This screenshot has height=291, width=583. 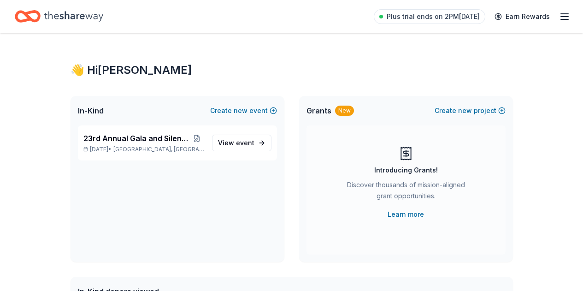 What do you see at coordinates (245, 142) in the screenshot?
I see `span: event` at bounding box center [245, 142].